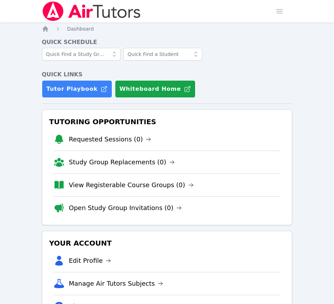  What do you see at coordinates (167, 122) in the screenshot?
I see `h3: Tutoring Opportunities` at bounding box center [167, 122].